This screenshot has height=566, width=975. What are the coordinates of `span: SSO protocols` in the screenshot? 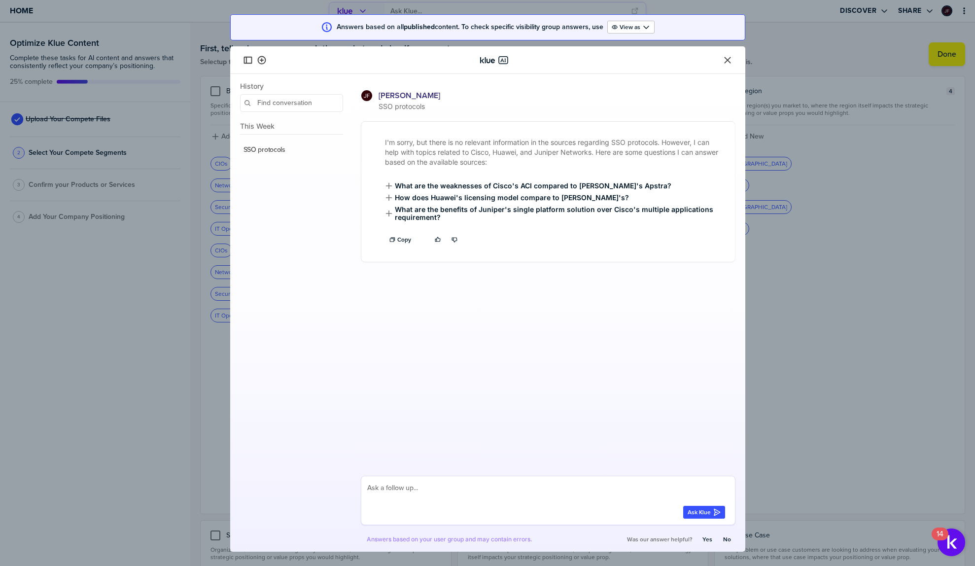 It's located at (556, 106).